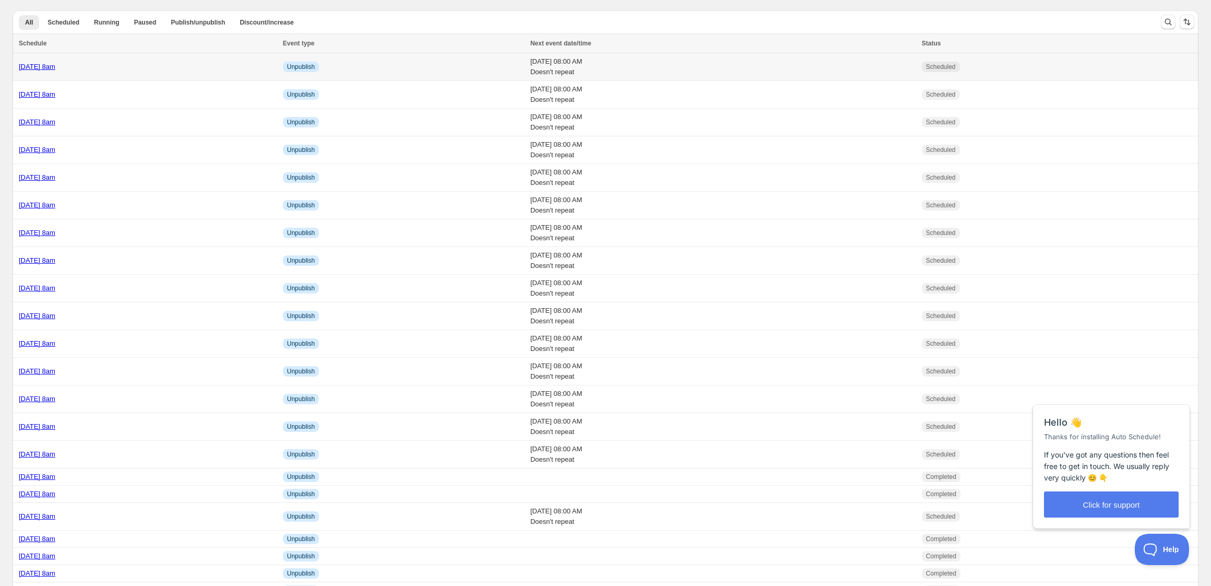  What do you see at coordinates (106, 22) in the screenshot?
I see `span: Running` at bounding box center [106, 22].